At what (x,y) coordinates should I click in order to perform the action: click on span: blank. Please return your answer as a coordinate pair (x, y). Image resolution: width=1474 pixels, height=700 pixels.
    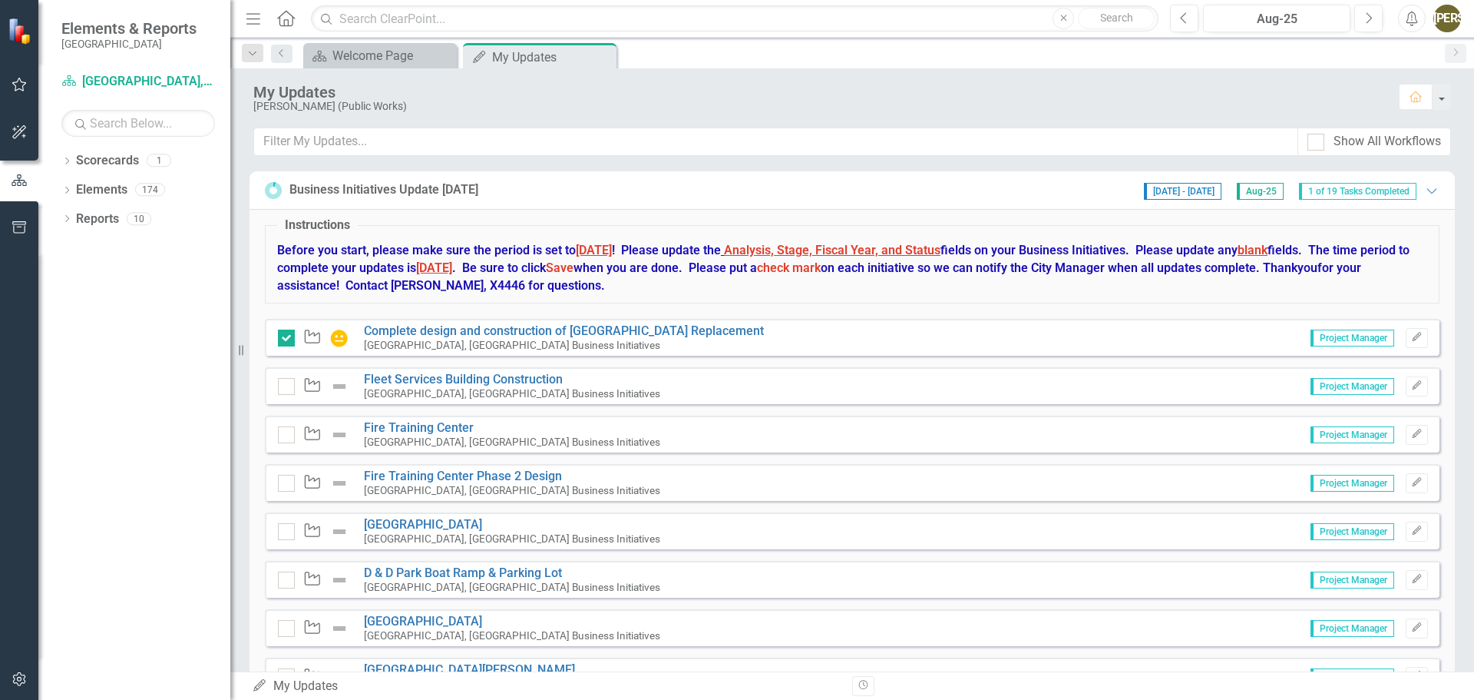
    Looking at the image, I should click on (1252, 250).